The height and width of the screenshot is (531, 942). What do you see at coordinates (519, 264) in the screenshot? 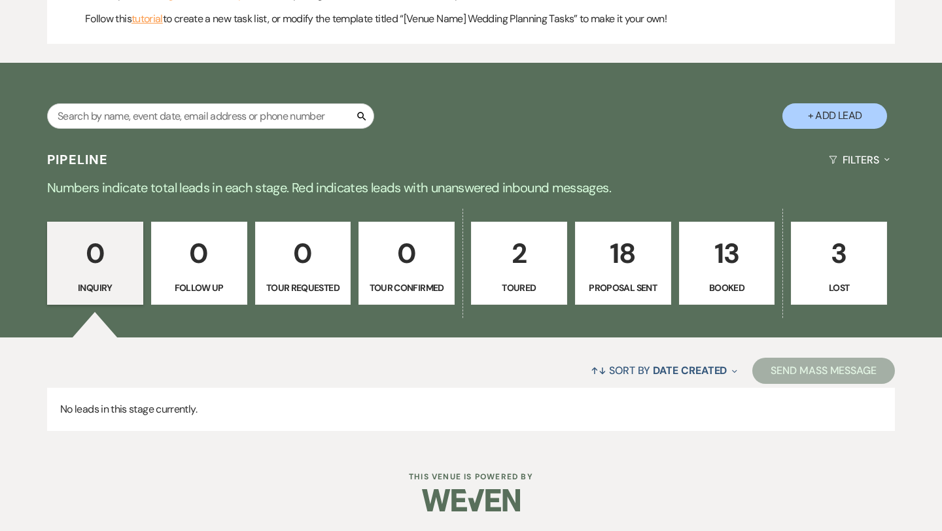
I see `a: 2Toured` at bounding box center [519, 264].